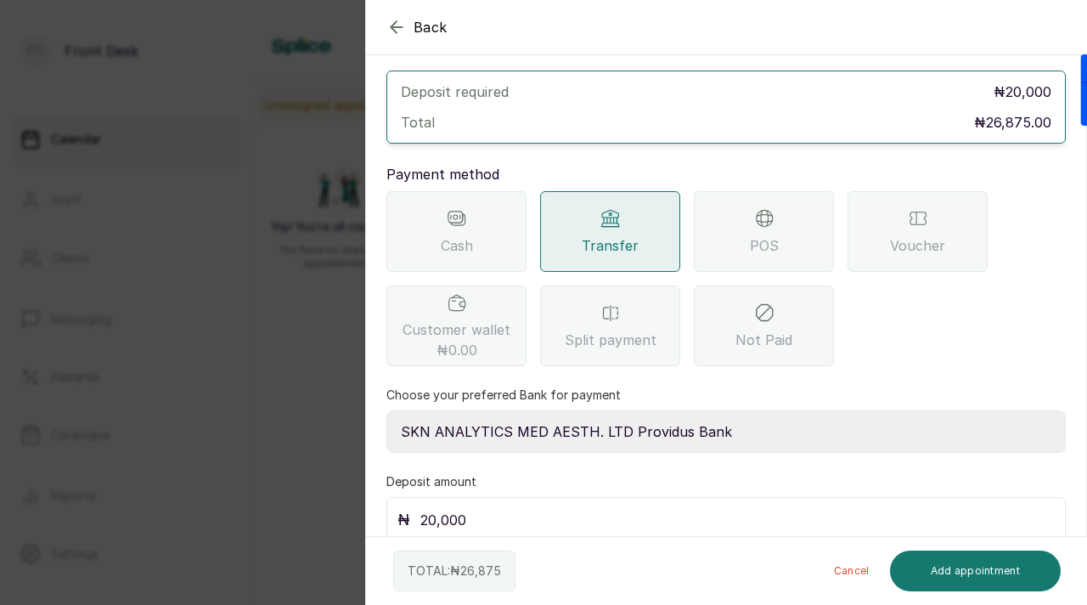  Describe the element at coordinates (504, 395) in the screenshot. I see `label: Choose your preferred Bank for payment` at that location.